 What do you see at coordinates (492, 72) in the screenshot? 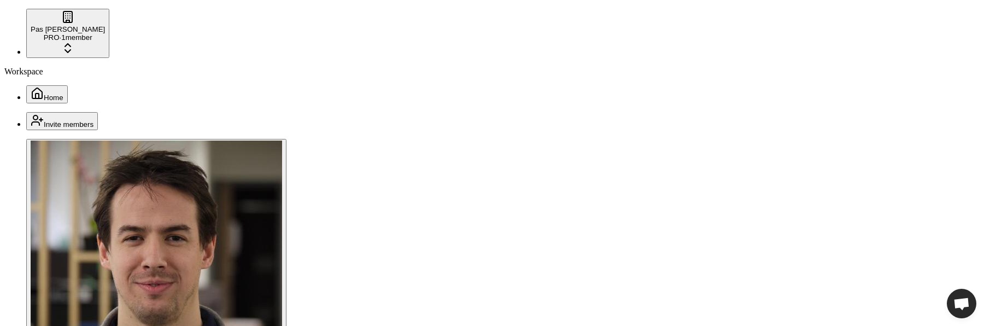
I see `div: Workspace` at bounding box center [492, 72].